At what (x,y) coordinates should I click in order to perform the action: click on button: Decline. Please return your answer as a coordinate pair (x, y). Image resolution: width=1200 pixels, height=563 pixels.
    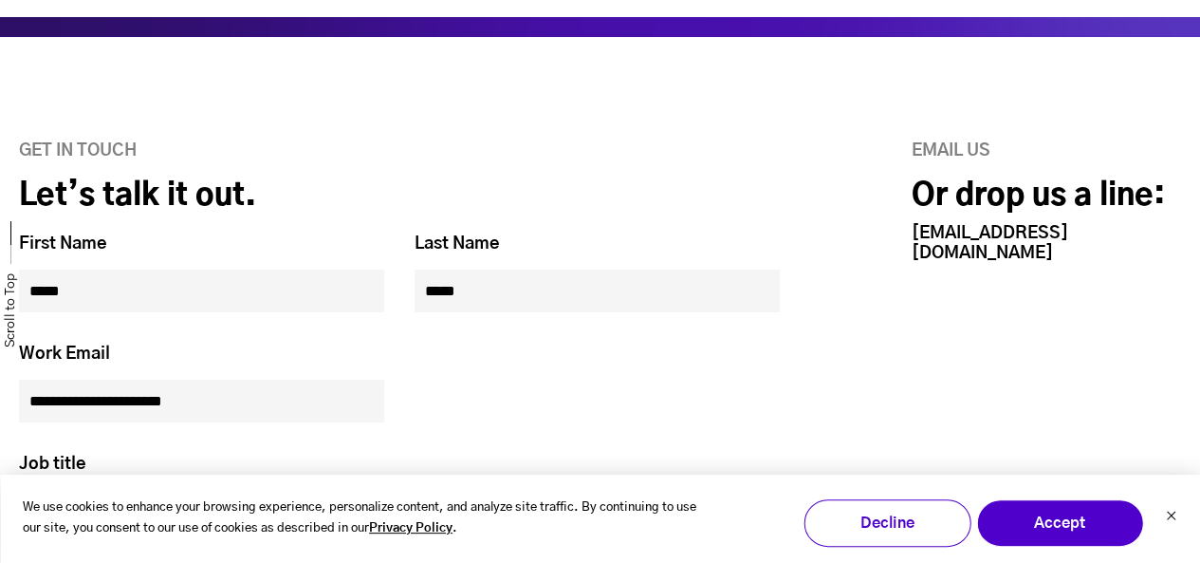
    Looking at the image, I should click on (887, 523).